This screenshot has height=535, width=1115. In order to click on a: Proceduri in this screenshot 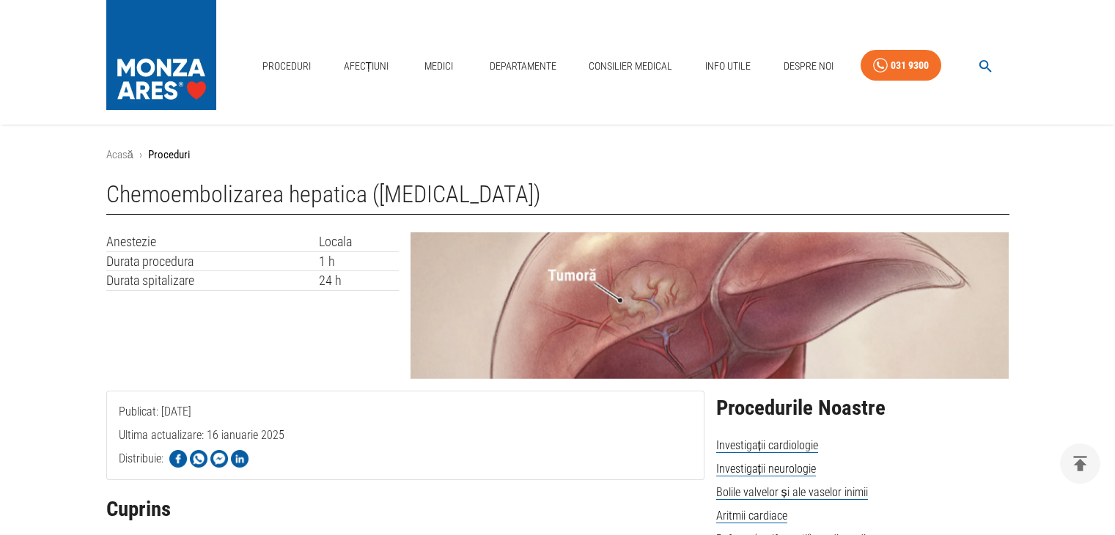, I will do `click(287, 66)`.